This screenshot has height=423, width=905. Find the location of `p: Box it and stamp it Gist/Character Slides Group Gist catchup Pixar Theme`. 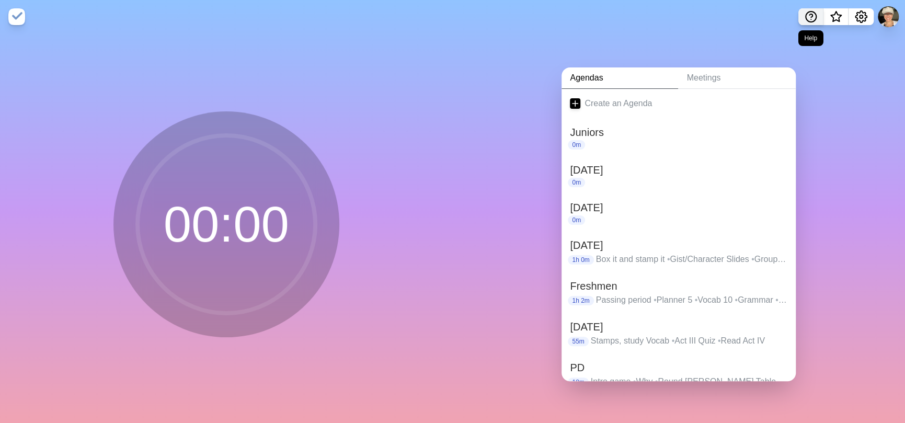

p: Box it and stamp it Gist/Character Slides Group Gist catchup Pixar Theme is located at coordinates (691, 259).